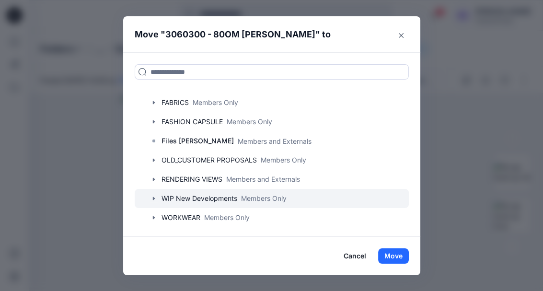  Describe the element at coordinates (354, 256) in the screenshot. I see `button: Cancel` at that location.